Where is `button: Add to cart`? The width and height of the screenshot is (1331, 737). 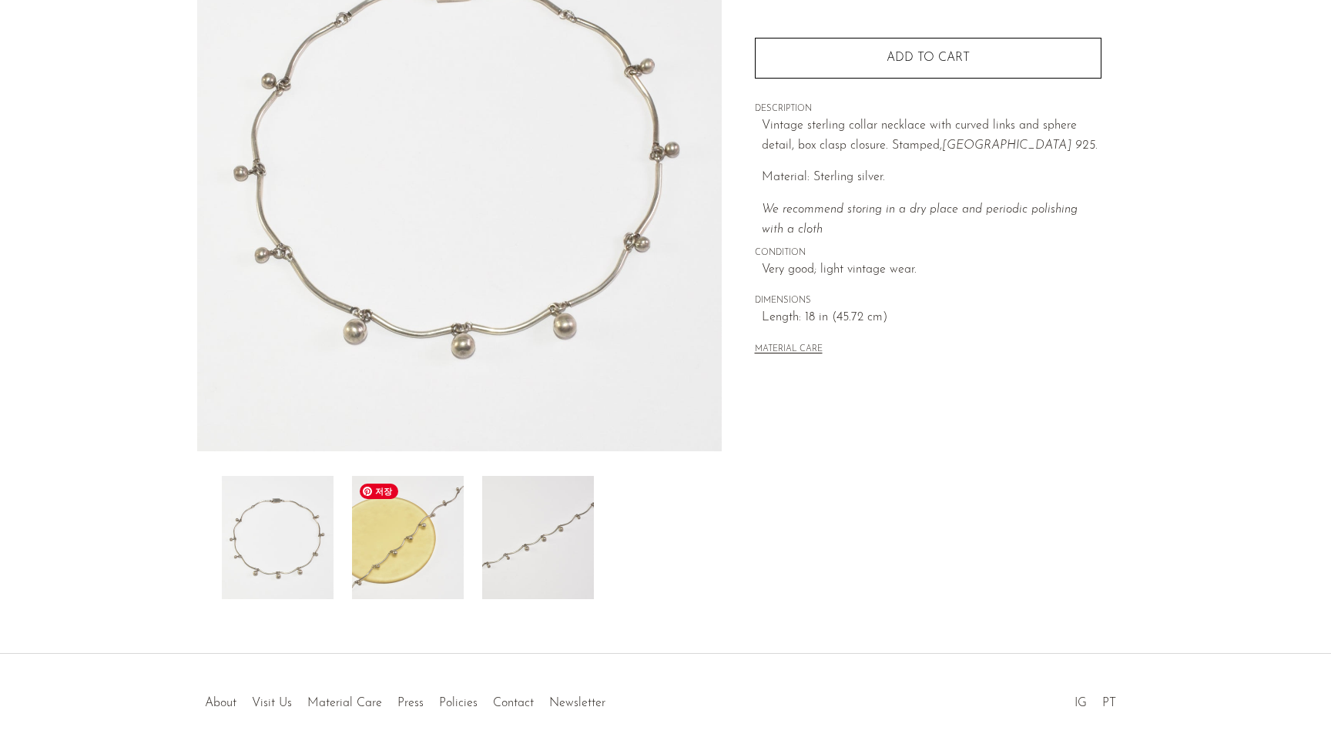 button: Add to cart is located at coordinates (928, 58).